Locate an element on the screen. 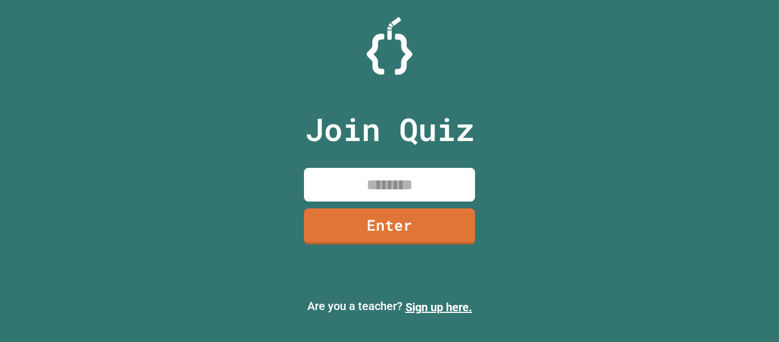 Image resolution: width=779 pixels, height=342 pixels. p: Are you a teacher? is located at coordinates (390, 306).